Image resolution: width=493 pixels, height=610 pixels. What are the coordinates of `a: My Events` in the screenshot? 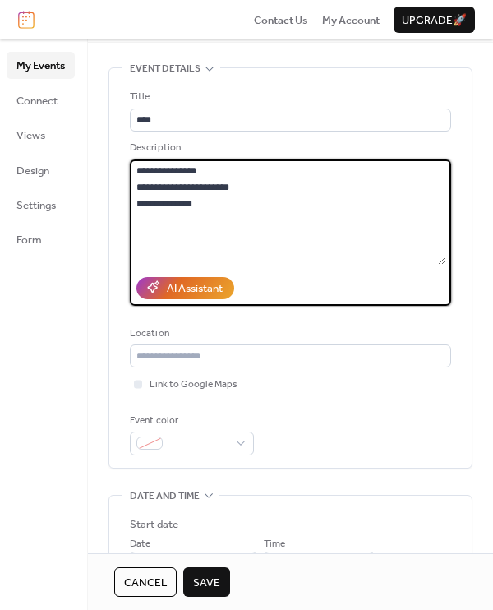 It's located at (40, 65).